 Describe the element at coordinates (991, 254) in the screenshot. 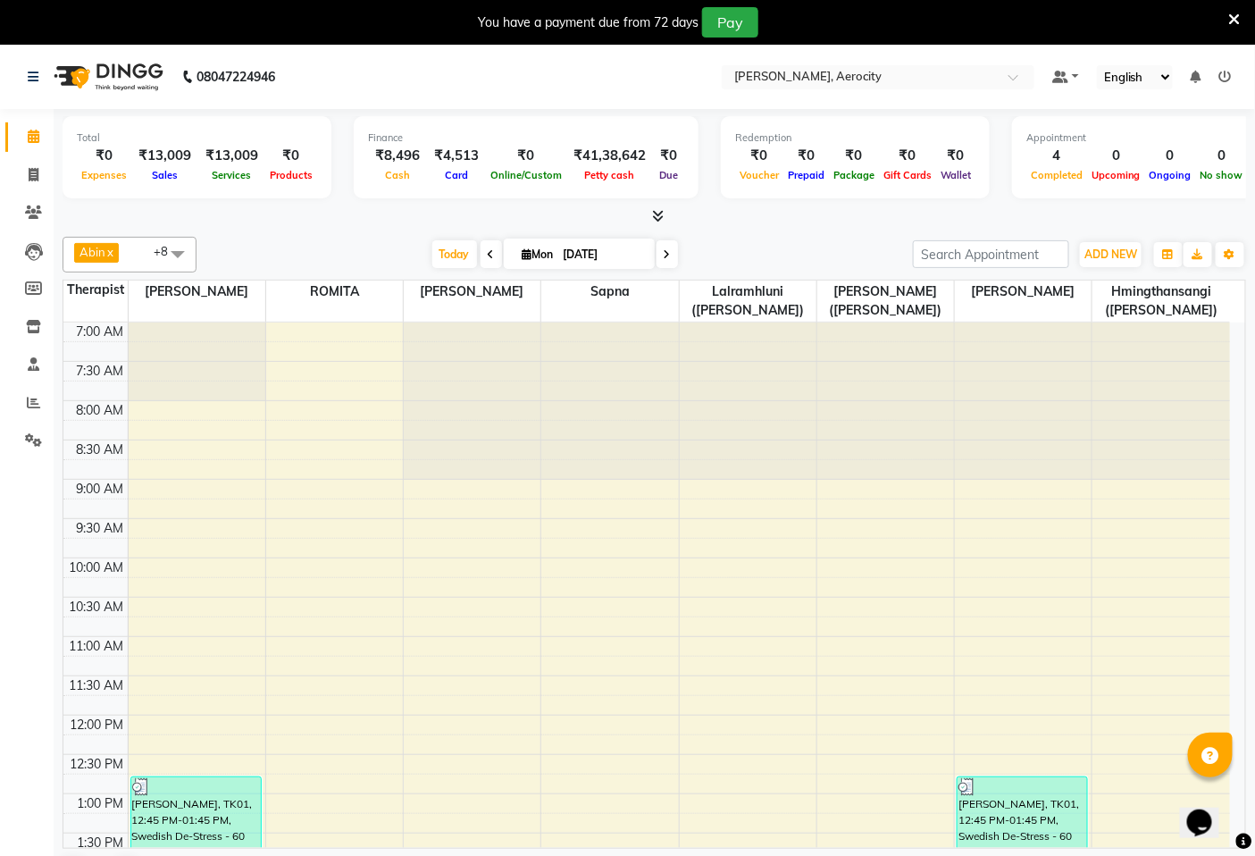

I see `input: Search Appointment` at that location.